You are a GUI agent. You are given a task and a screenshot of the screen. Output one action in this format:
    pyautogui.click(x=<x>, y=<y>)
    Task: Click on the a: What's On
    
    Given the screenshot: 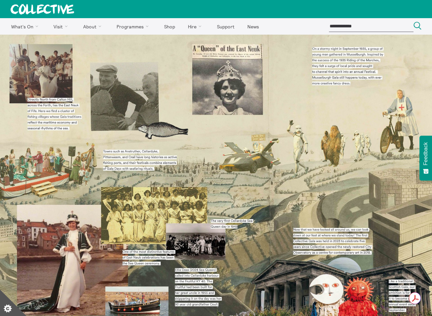 What is the action you would take?
    pyautogui.click(x=26, y=26)
    